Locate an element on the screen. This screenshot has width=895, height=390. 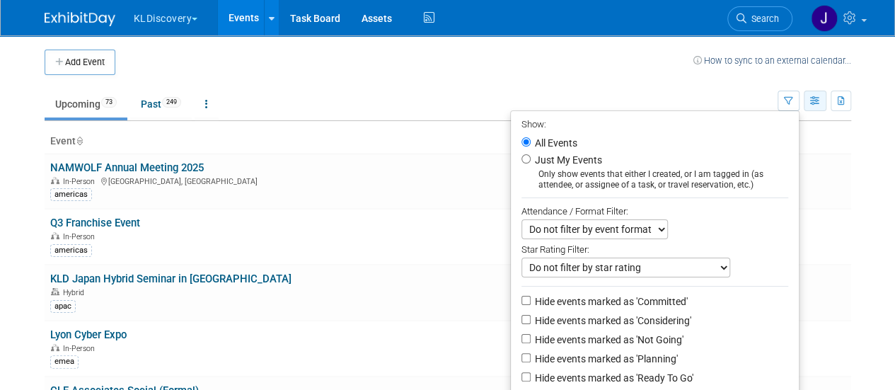
label: Hide events marked as 'Ready To Go' is located at coordinates (612, 378).